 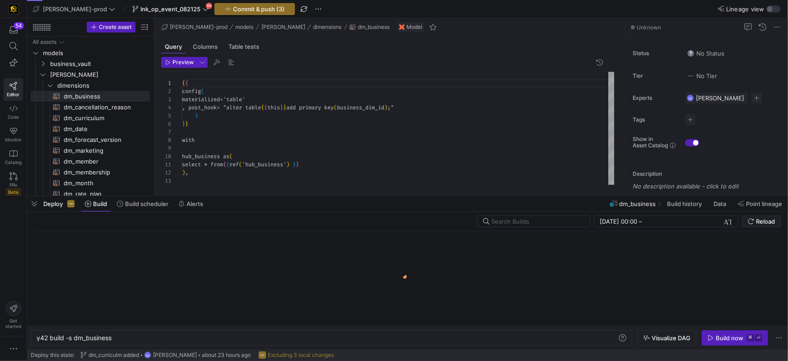 What do you see at coordinates (414, 27) in the screenshot?
I see `span: Model` at bounding box center [414, 27].